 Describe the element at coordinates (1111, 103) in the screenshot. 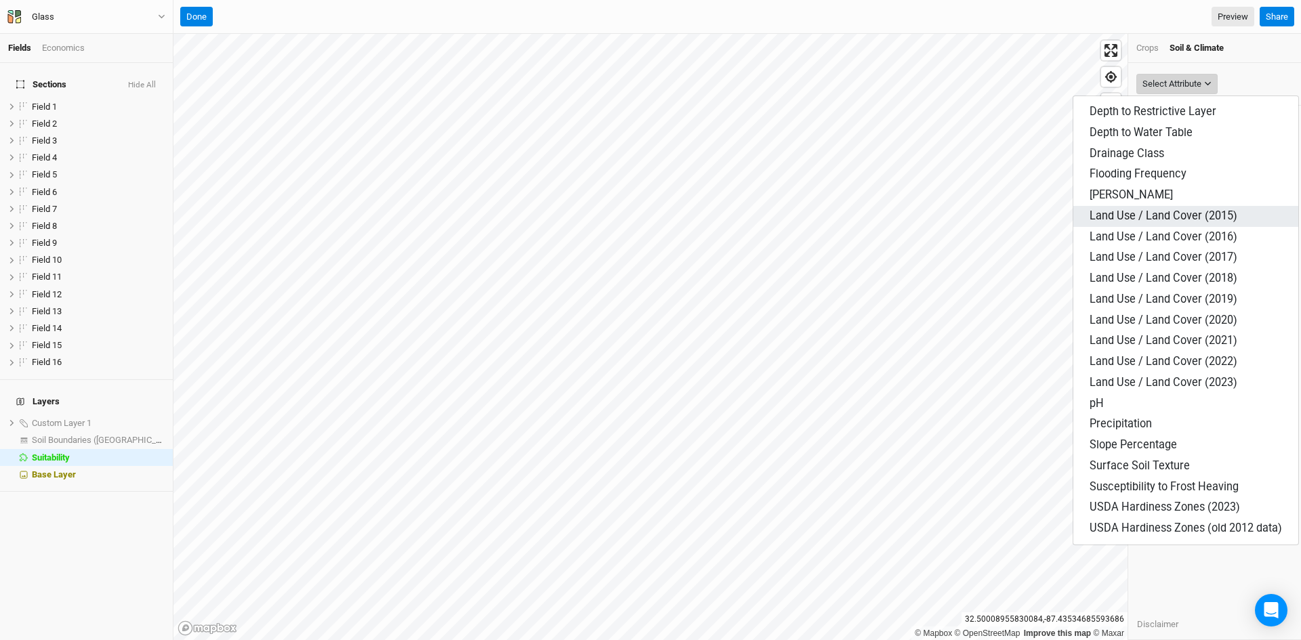

I see `button: Zoom in` at that location.